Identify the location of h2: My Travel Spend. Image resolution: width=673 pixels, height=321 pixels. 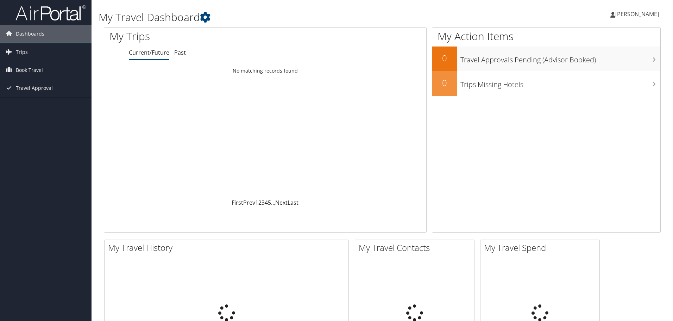
(542, 248).